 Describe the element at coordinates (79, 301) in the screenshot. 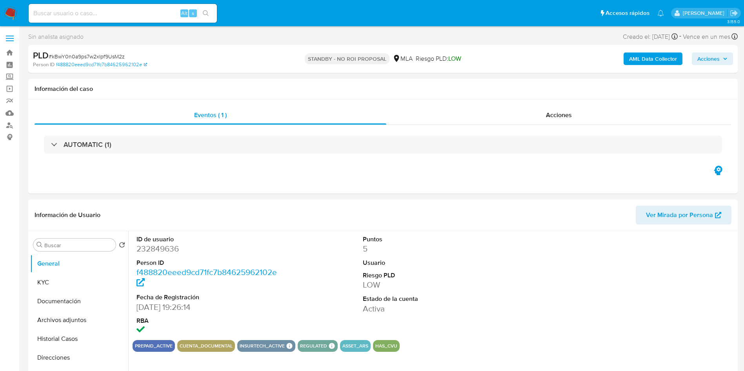

I see `button: Documentación` at that location.